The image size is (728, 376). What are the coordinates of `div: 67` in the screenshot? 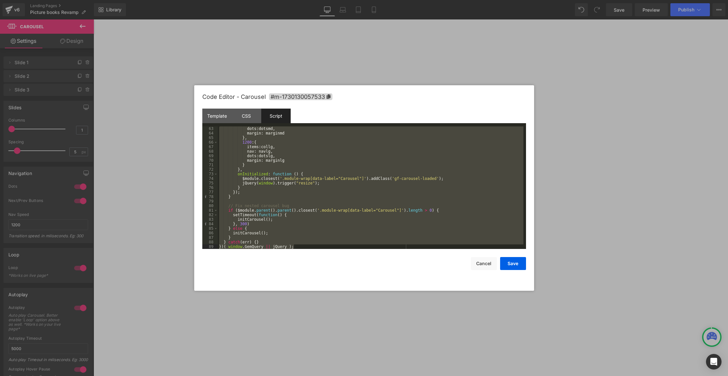 It's located at (210, 147).